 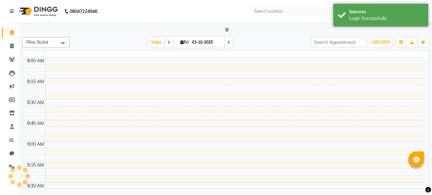 I want to click on div: 9:15 AM, so click(x=35, y=165).